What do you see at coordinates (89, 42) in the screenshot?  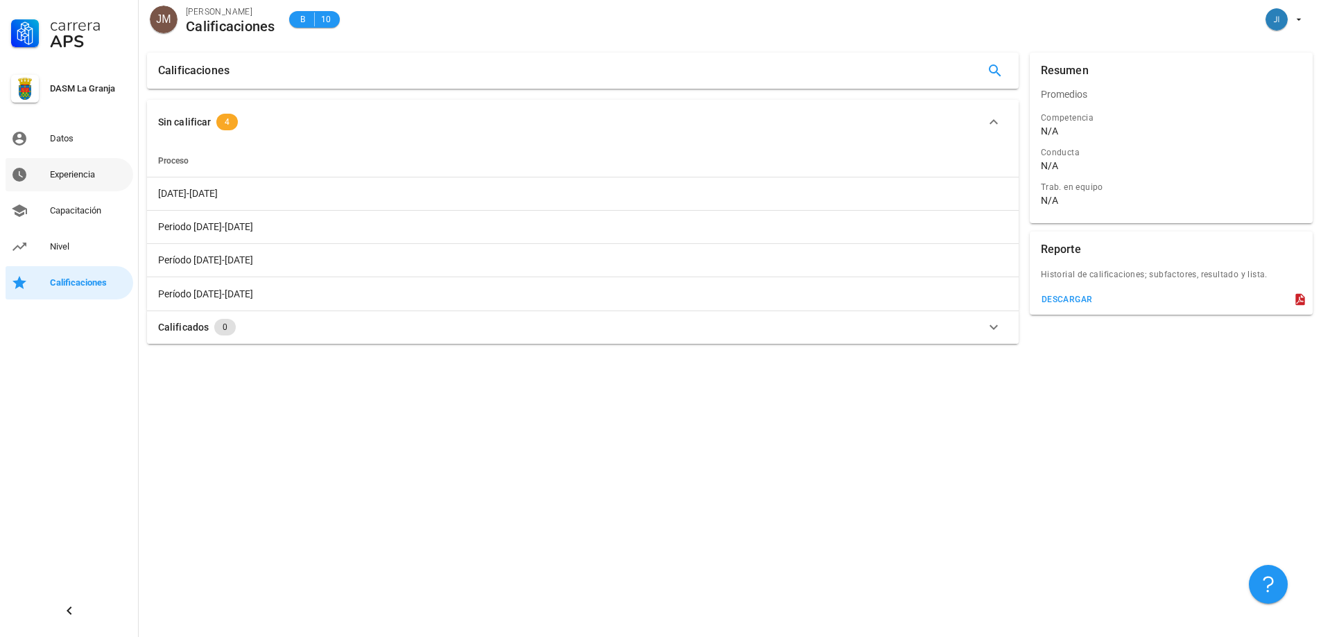 I see `div: APS` at bounding box center [89, 42].